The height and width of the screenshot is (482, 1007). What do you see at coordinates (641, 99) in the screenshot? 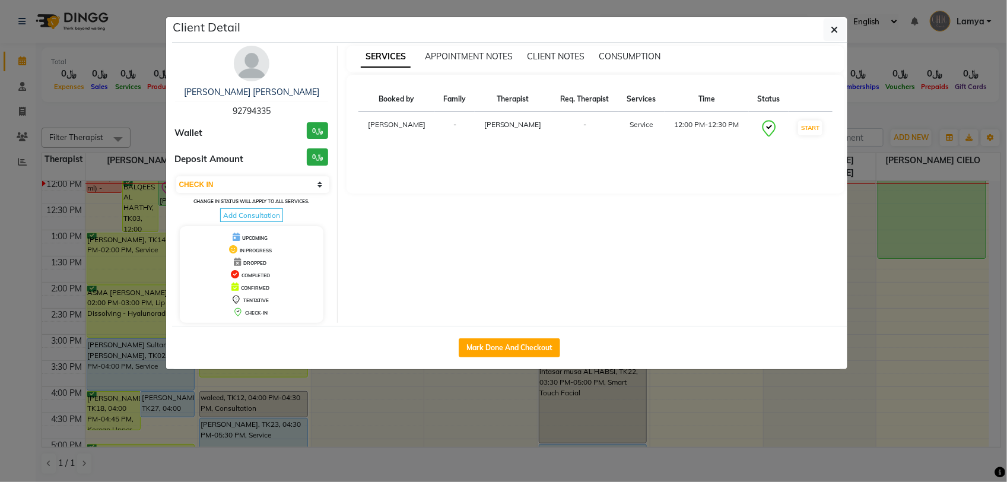
I see `th: Services` at bounding box center [641, 99].